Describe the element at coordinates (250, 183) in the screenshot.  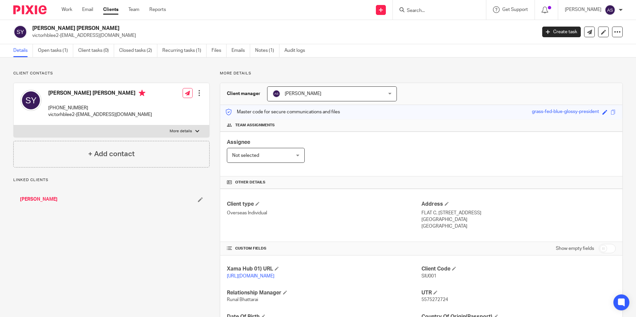
I see `span: Other details` at that location.